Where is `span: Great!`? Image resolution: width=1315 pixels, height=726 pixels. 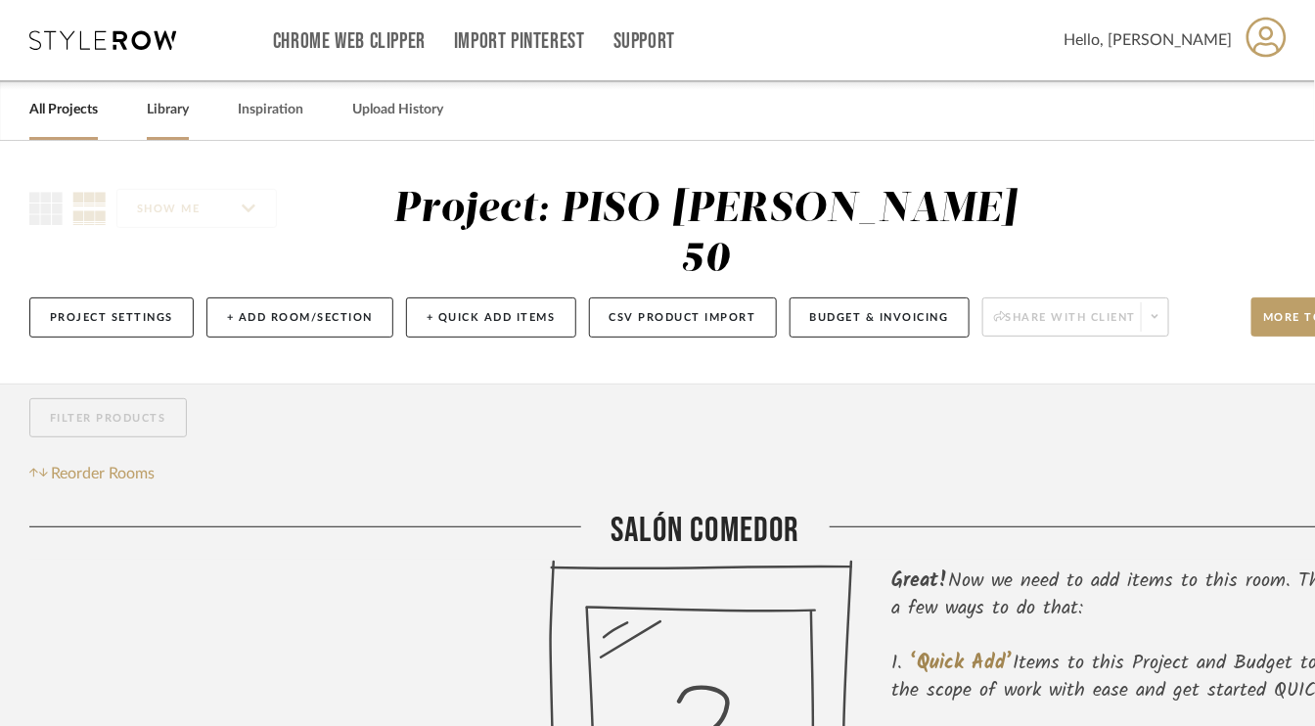 span: Great! is located at coordinates (921, 581).